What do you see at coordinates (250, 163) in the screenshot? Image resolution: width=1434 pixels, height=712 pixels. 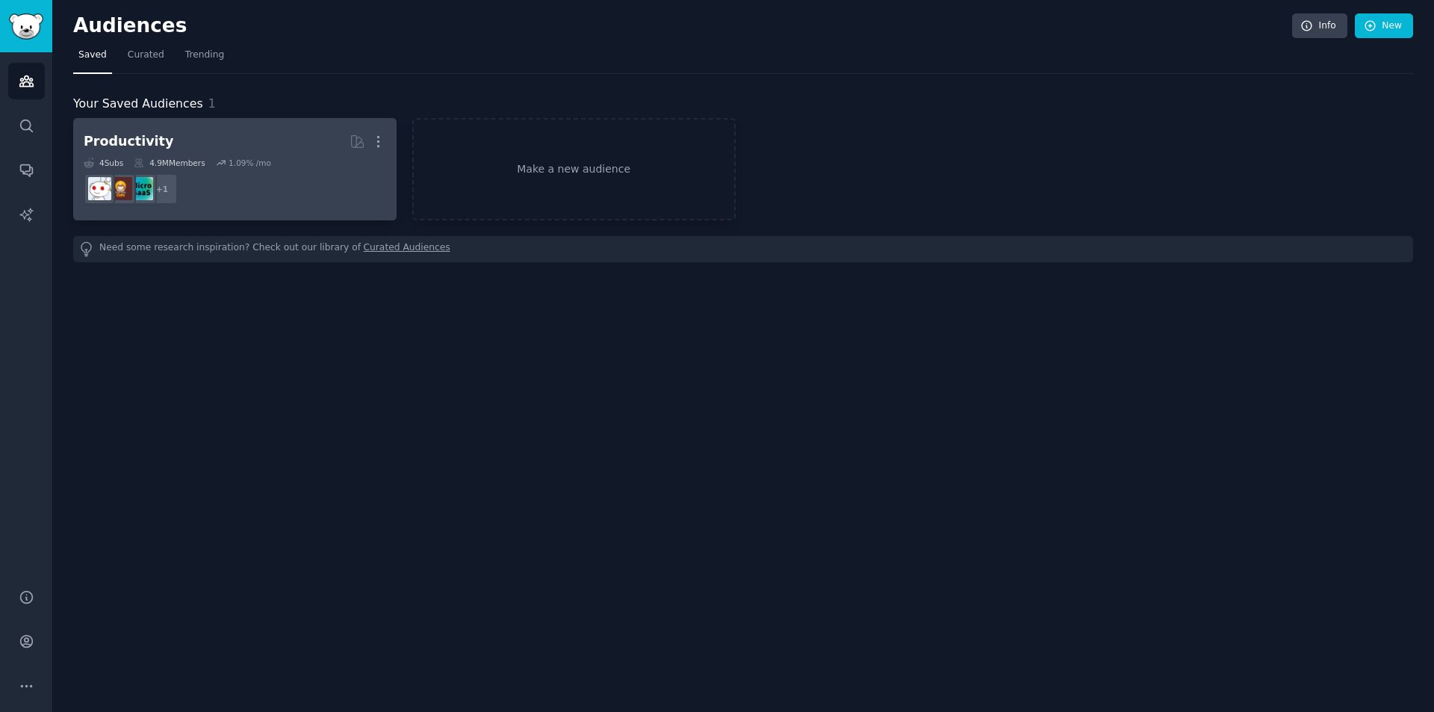 I see `div: 1.09 % /mo` at bounding box center [250, 163].